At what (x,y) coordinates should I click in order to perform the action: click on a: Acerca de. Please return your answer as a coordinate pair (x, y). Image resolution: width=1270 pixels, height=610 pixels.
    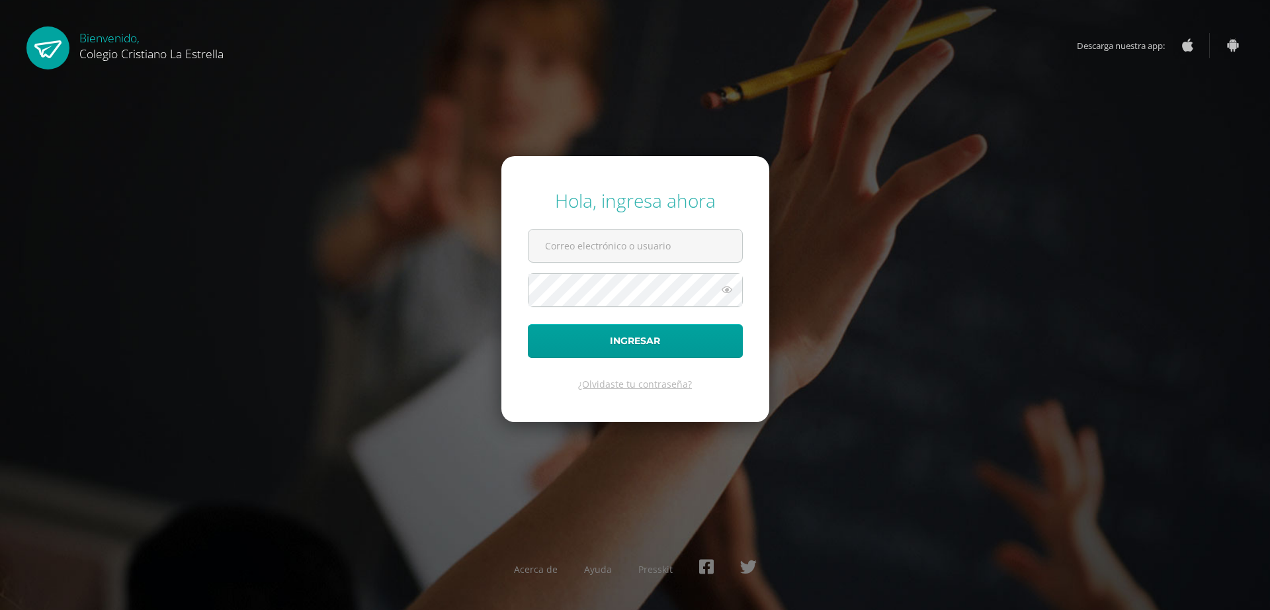
    Looking at the image, I should click on (536, 569).